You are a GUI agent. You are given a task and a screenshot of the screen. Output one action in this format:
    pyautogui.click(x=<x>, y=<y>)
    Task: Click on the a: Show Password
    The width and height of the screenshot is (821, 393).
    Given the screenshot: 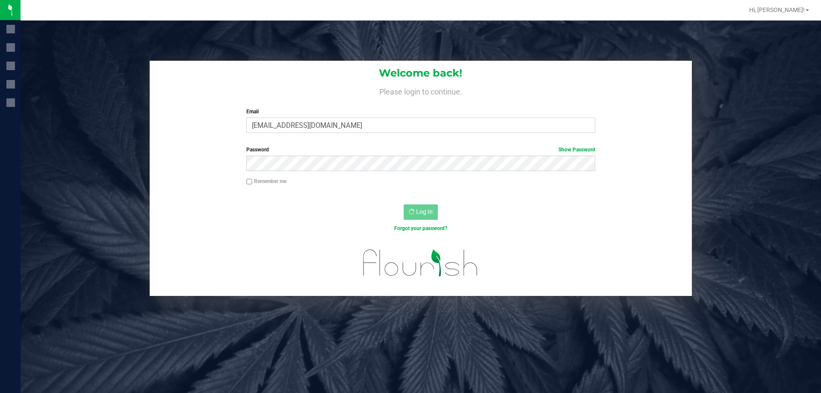 What is the action you would take?
    pyautogui.click(x=577, y=150)
    